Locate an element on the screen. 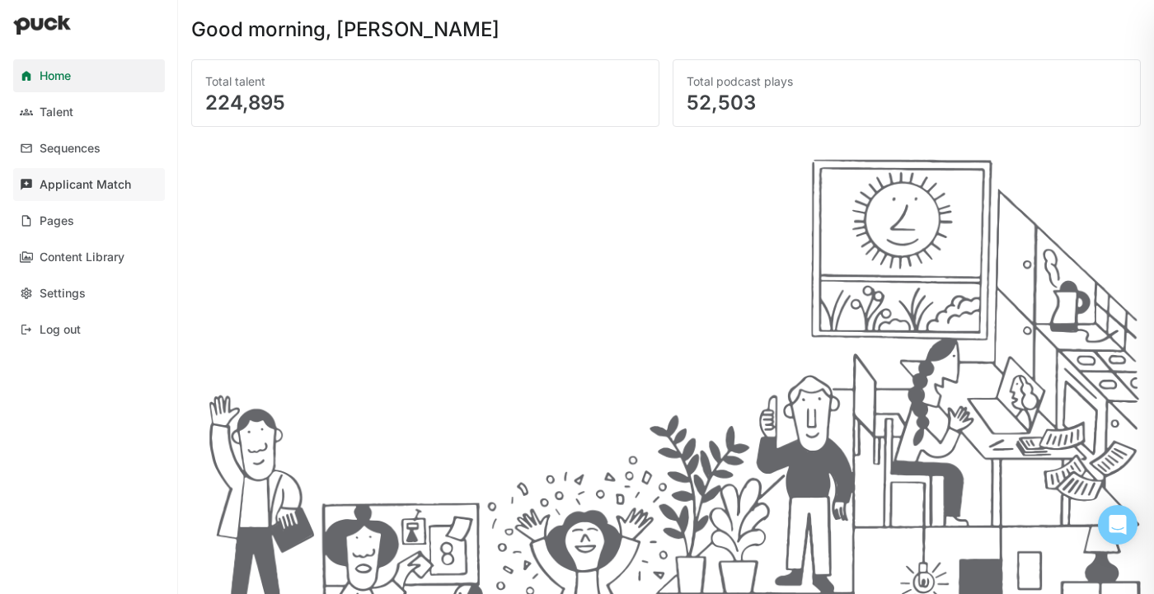 The height and width of the screenshot is (594, 1154). a: Talent is located at coordinates (89, 112).